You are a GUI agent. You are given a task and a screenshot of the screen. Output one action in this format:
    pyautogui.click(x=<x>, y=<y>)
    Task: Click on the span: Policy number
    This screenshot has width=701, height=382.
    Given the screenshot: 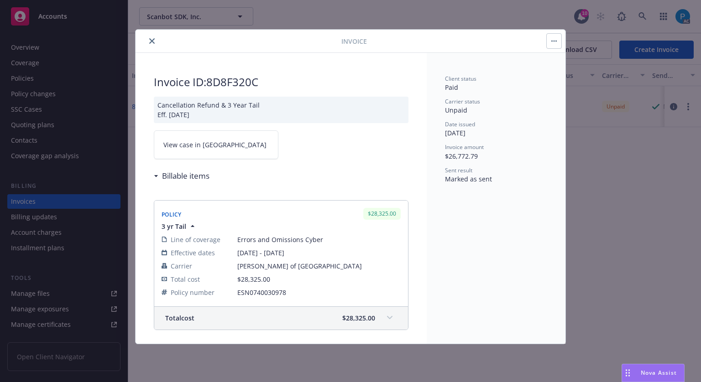 What is the action you would take?
    pyautogui.click(x=193, y=293)
    